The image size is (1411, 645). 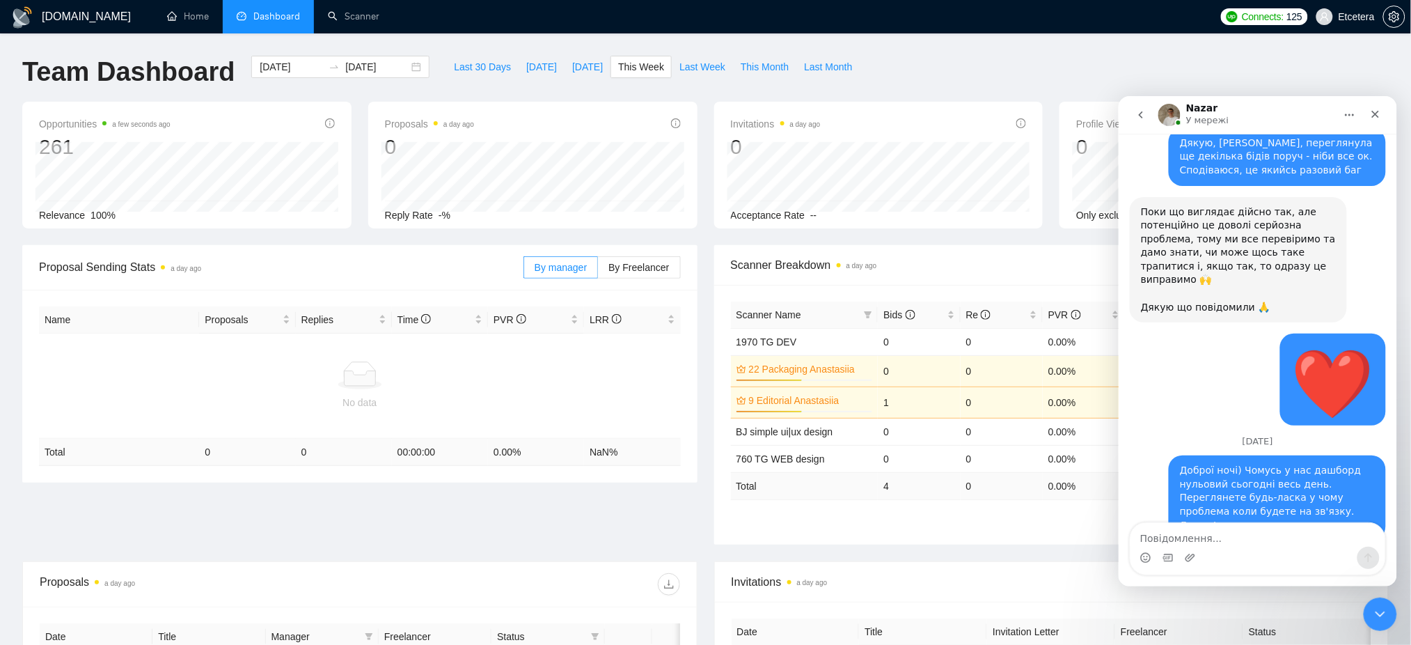 I want to click on th: Name, so click(x=119, y=319).